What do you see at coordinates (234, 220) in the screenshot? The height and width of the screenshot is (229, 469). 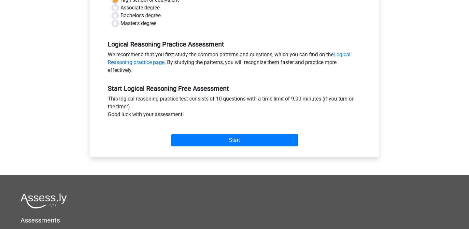 I see `h5: Assessments` at bounding box center [234, 220].